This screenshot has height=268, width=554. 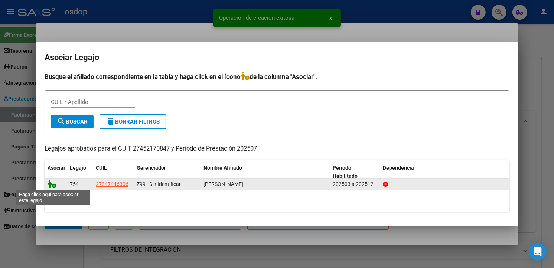 I want to click on p: Legajos aprobados para el CUIT 27452170847 y Período de Prestación 202507, so click(x=277, y=149).